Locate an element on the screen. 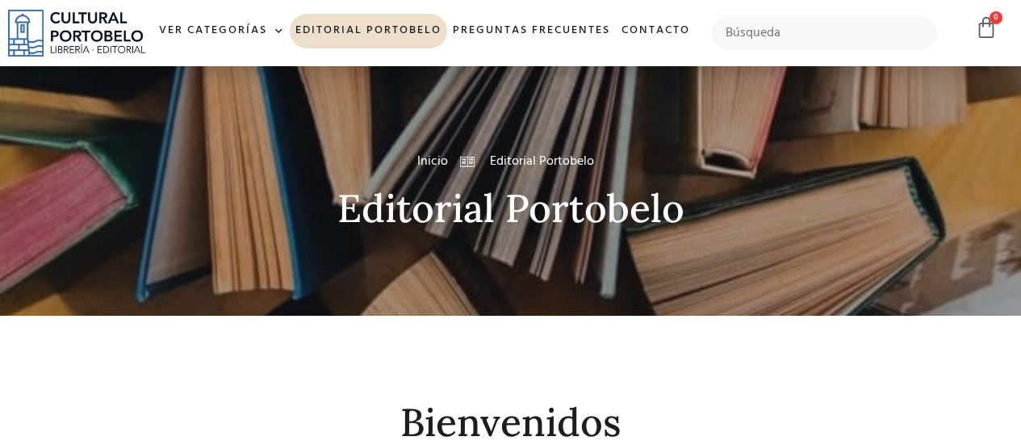 This screenshot has width=1021, height=445. span: Editorial Portobelo is located at coordinates (540, 161).